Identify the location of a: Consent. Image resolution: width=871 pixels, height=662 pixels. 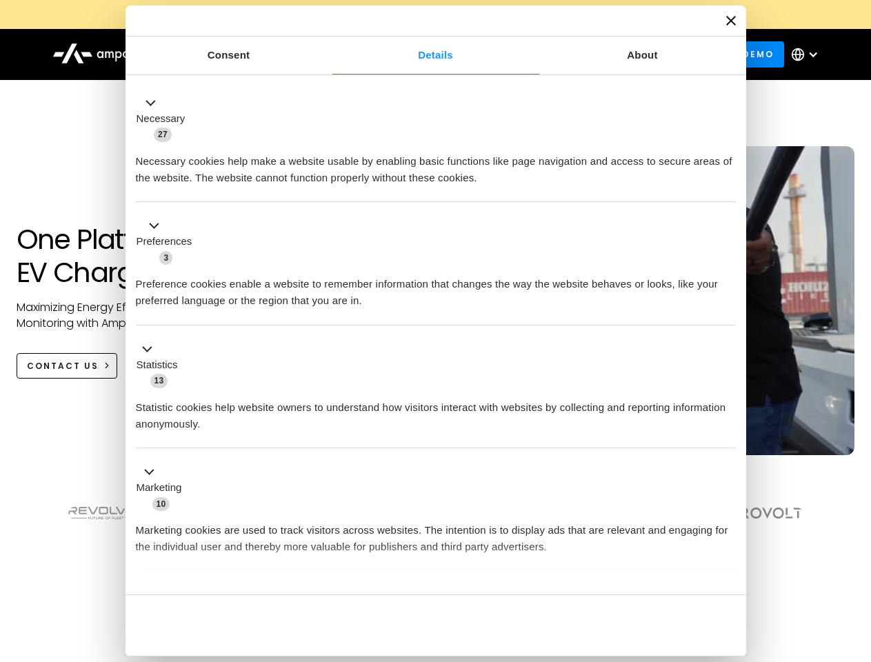
(229, 55).